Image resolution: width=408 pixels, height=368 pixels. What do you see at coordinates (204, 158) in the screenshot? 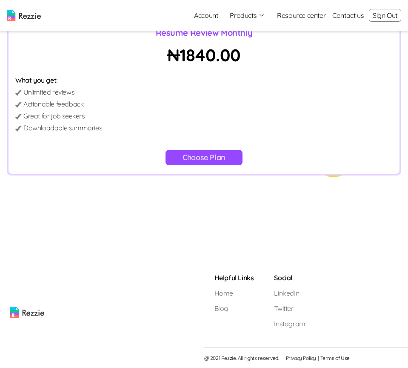
I see `button: Choose Plan` at bounding box center [204, 158].